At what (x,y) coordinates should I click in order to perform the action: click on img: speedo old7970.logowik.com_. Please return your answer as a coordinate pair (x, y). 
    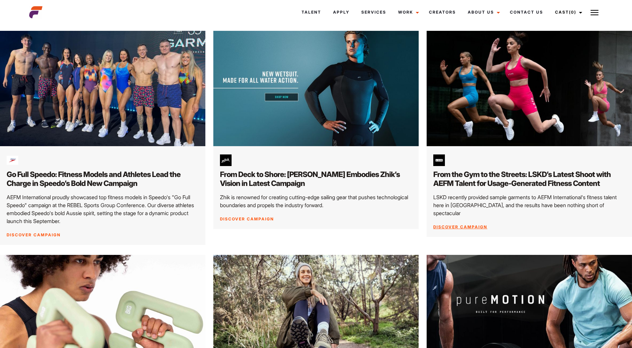
    Looking at the image, I should click on (12, 160).